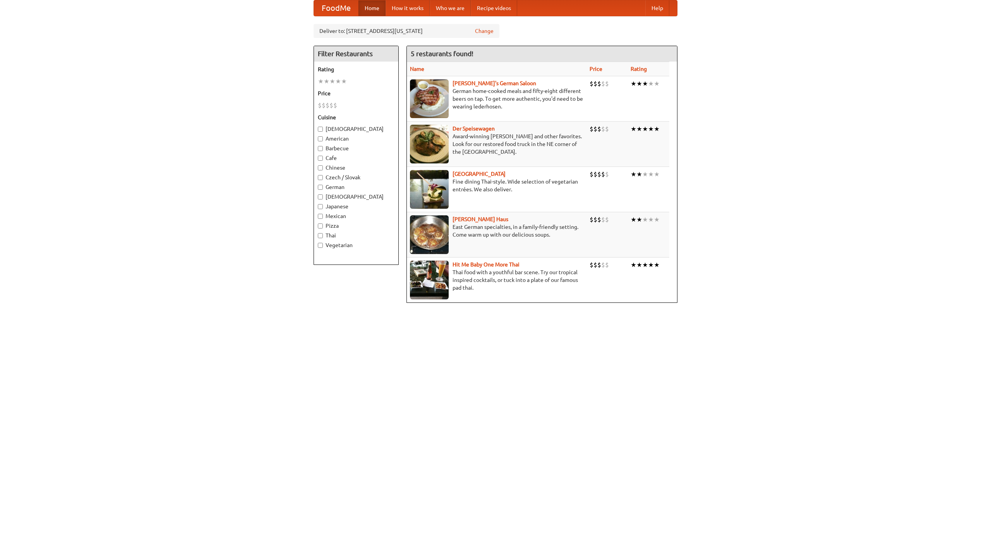 This screenshot has width=991, height=548. What do you see at coordinates (429, 235) in the screenshot?
I see `img: kohlhaus.jpg` at bounding box center [429, 235].